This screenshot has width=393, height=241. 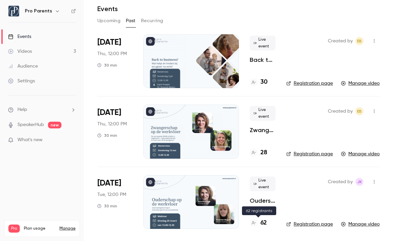 What do you see at coordinates (20, 51) in the screenshot?
I see `div: Videos` at bounding box center [20, 51].